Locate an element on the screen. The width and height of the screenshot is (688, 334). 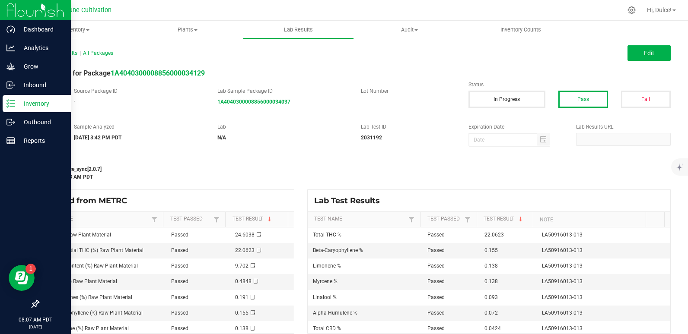
span: Δ-9 THC (%) Raw Plant Material is located at coordinates (80, 282).